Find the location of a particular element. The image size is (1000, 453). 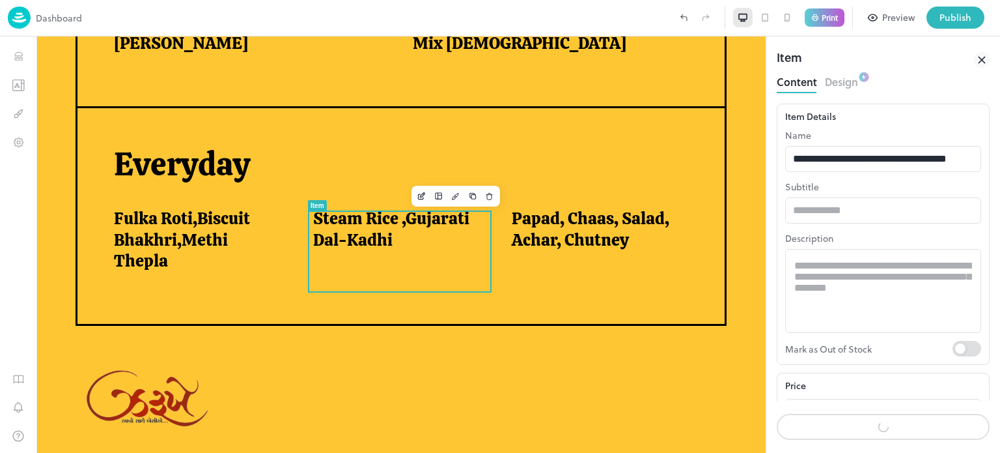

p: Everyday is located at coordinates (368, 128).